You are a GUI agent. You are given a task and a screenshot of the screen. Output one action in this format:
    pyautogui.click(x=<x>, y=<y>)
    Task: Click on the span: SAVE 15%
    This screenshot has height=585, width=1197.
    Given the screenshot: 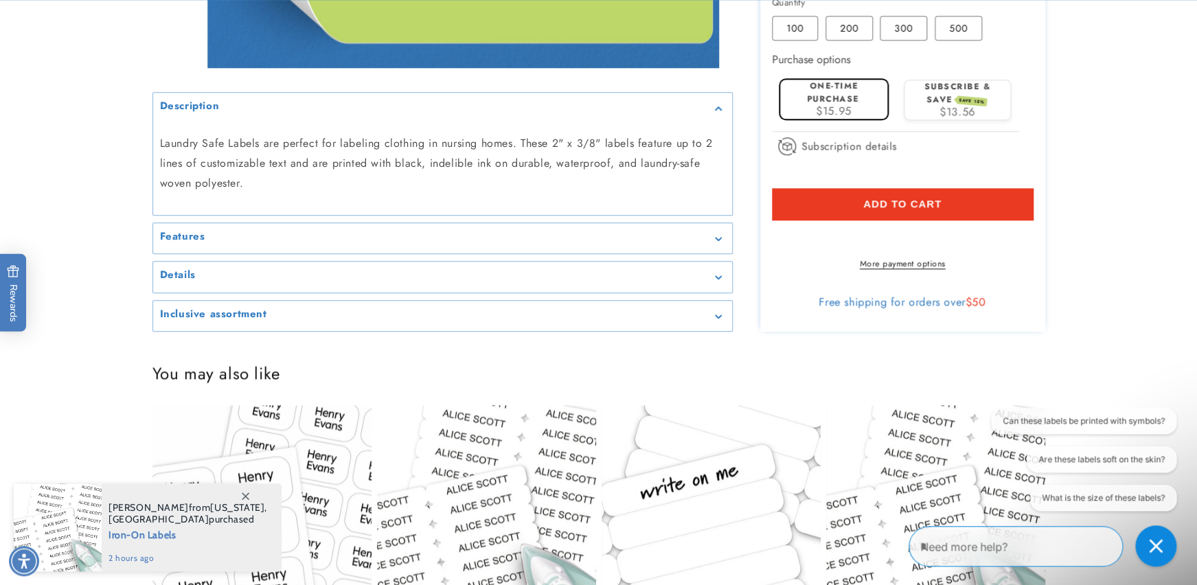 What is the action you would take?
    pyautogui.click(x=971, y=101)
    